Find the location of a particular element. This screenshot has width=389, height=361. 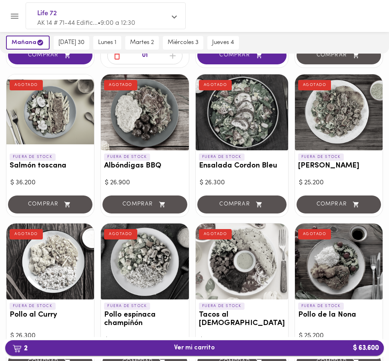

div: Ensalada Cordon Bleu is located at coordinates (242, 112).